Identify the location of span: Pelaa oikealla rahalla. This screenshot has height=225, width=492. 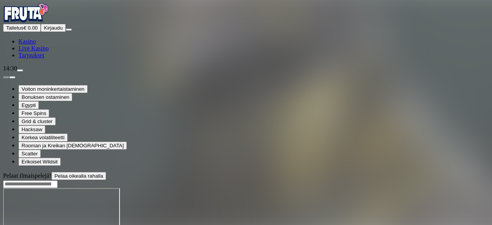
(79, 176).